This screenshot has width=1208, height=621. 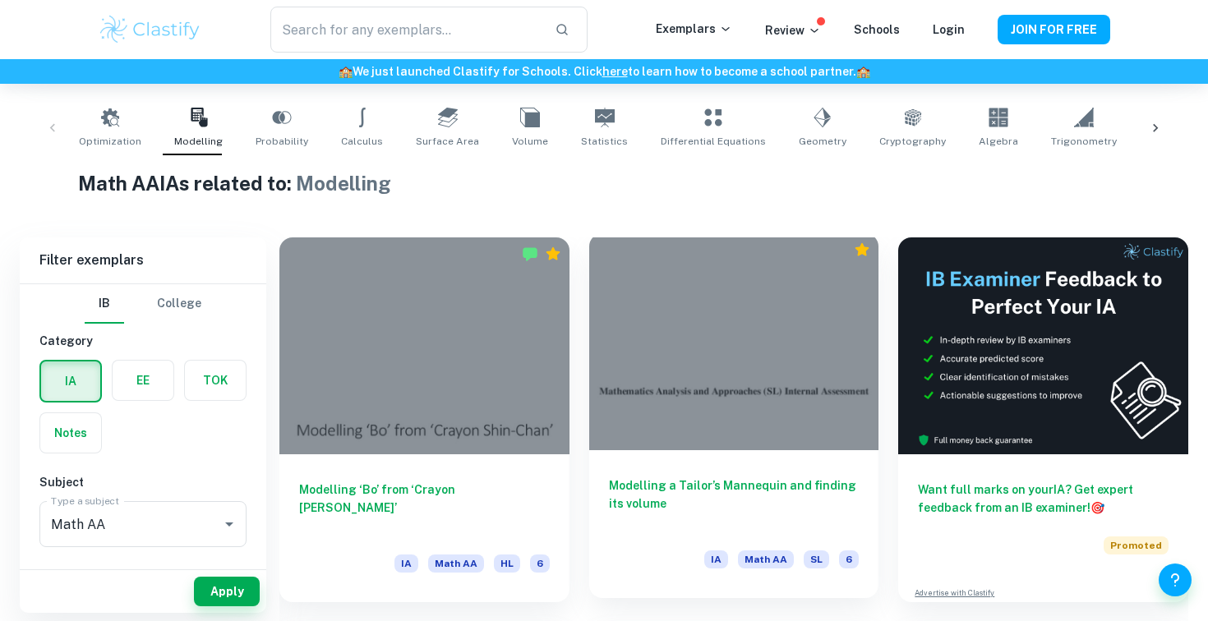 What do you see at coordinates (954, 593) in the screenshot?
I see `a: Advertise with Clastify` at bounding box center [954, 593].